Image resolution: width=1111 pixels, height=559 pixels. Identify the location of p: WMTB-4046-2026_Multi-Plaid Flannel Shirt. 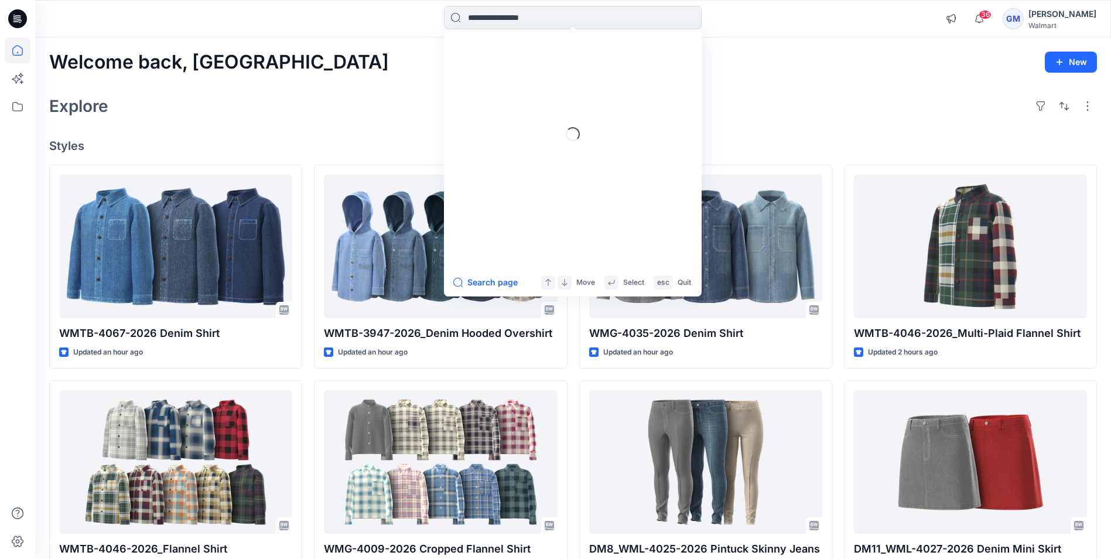
(970, 333).